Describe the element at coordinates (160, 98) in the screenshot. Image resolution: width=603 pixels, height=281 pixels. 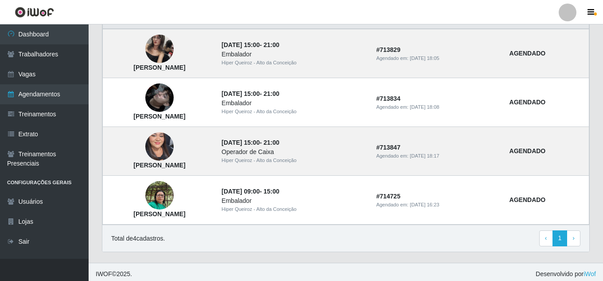
I see `img: Richard Vinícius Pereira Lourenço` at that location.